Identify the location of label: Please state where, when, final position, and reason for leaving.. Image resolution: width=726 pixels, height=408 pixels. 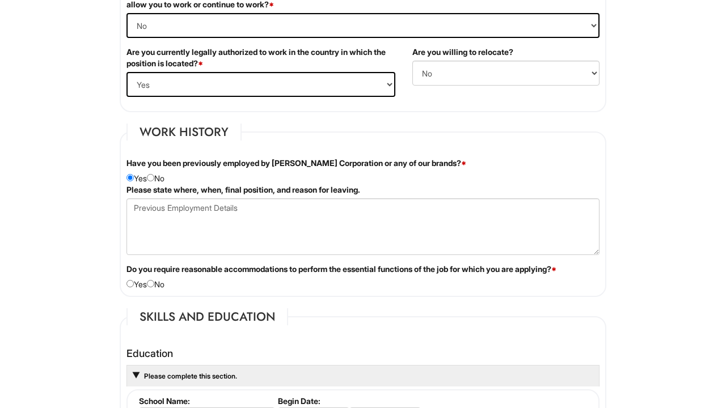
(243, 190).